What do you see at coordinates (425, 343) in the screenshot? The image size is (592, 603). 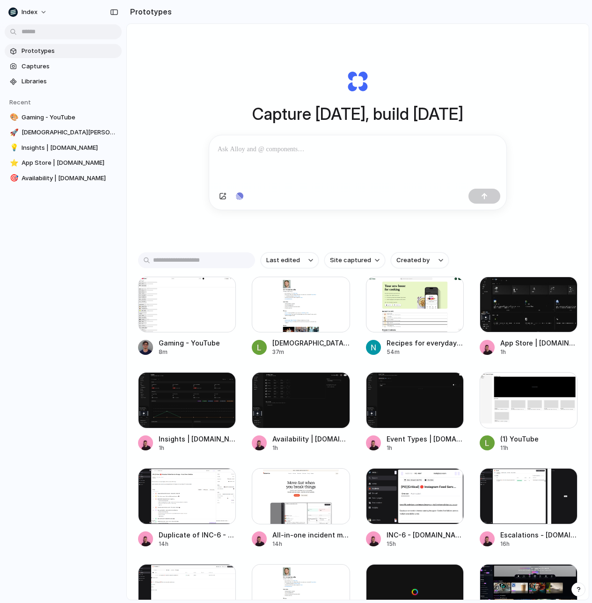 I see `div: Recipes for everyday | Clove` at bounding box center [425, 343].